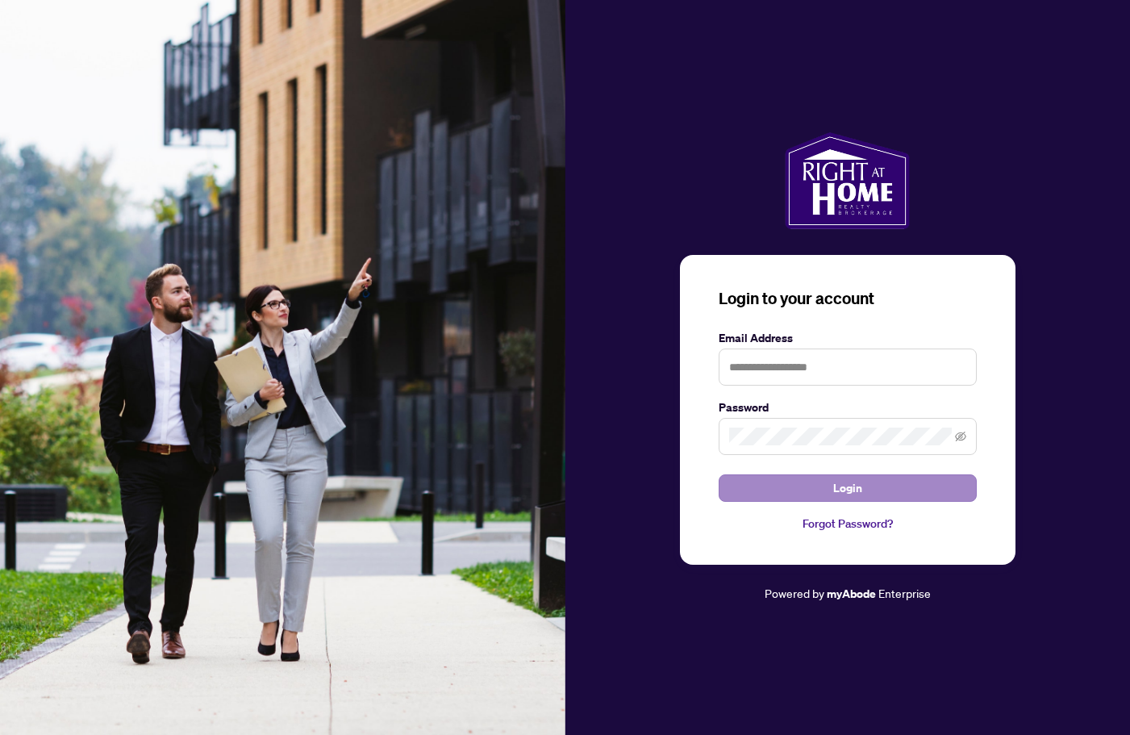 The width and height of the screenshot is (1130, 735). I want to click on img: ma-logo, so click(847, 181).